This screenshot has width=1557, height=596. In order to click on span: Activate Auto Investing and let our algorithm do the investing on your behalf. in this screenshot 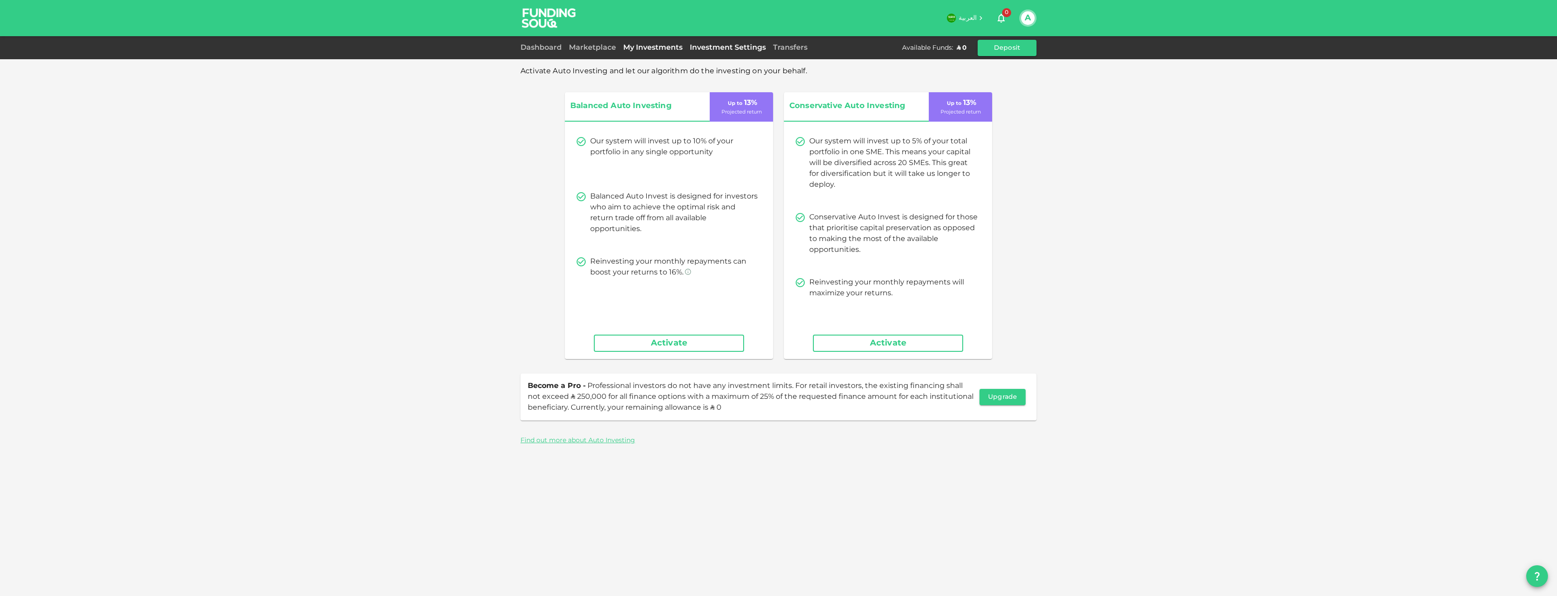, I will do `click(663, 71)`.